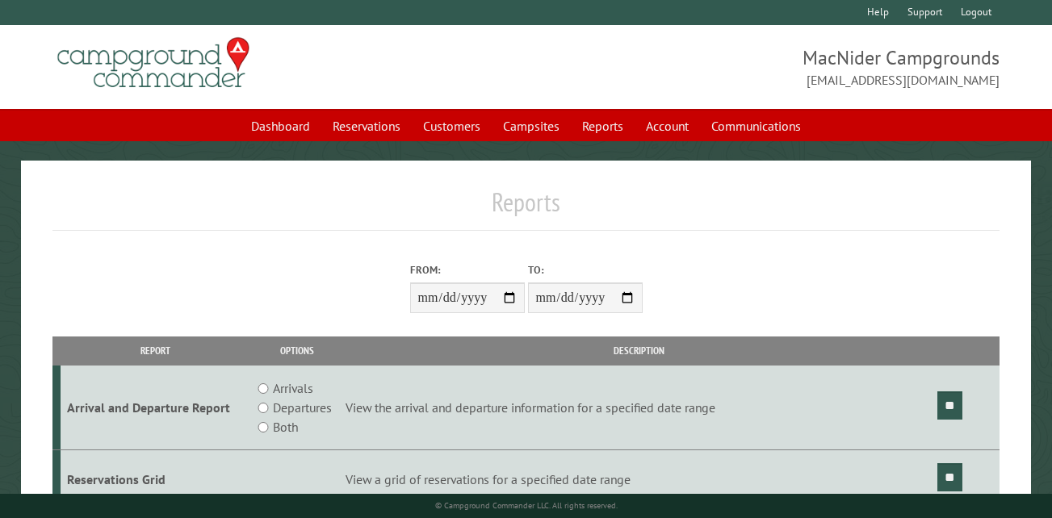 The height and width of the screenshot is (518, 1052). Describe the element at coordinates (531, 126) in the screenshot. I see `a: Campsites` at that location.